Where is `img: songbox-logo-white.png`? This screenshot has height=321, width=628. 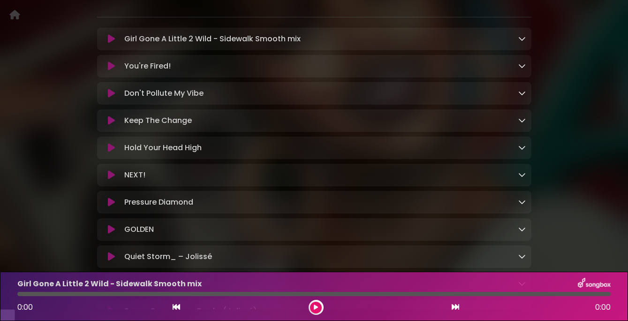
img: songbox-logo-white.png is located at coordinates (594, 284).